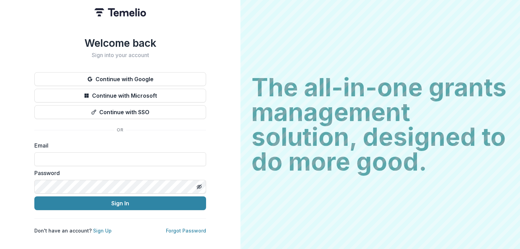 The width and height of the screenshot is (520, 249). What do you see at coordinates (186, 230) in the screenshot?
I see `a: Forgot Password` at bounding box center [186, 230].